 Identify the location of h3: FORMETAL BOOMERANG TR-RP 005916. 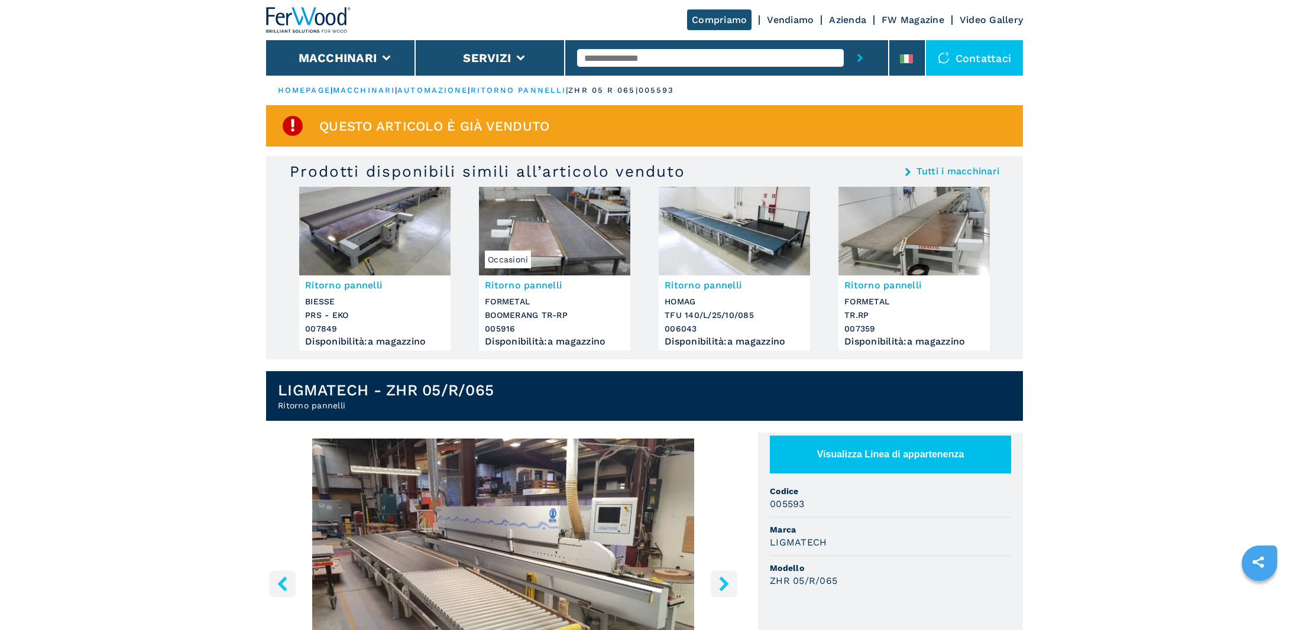
(555, 315).